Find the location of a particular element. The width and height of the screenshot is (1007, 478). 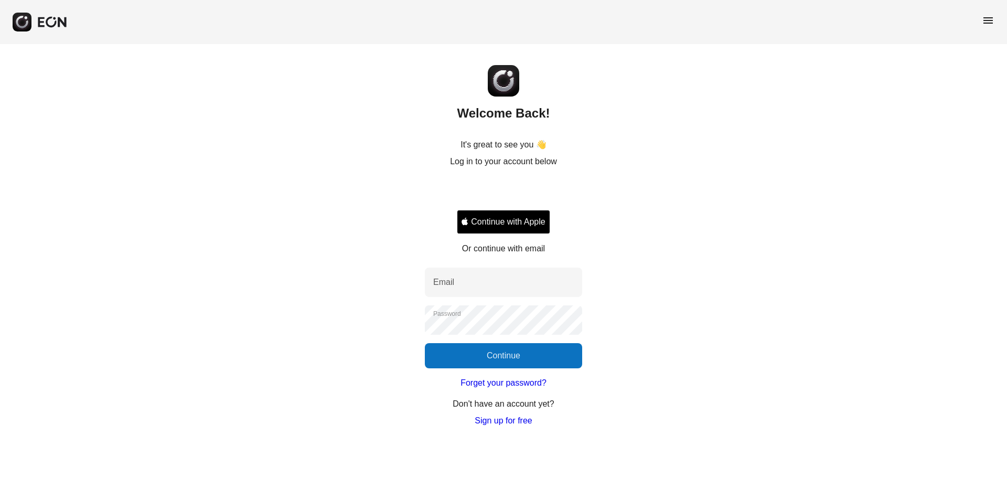

a: Forget your password? is located at coordinates (503, 383).